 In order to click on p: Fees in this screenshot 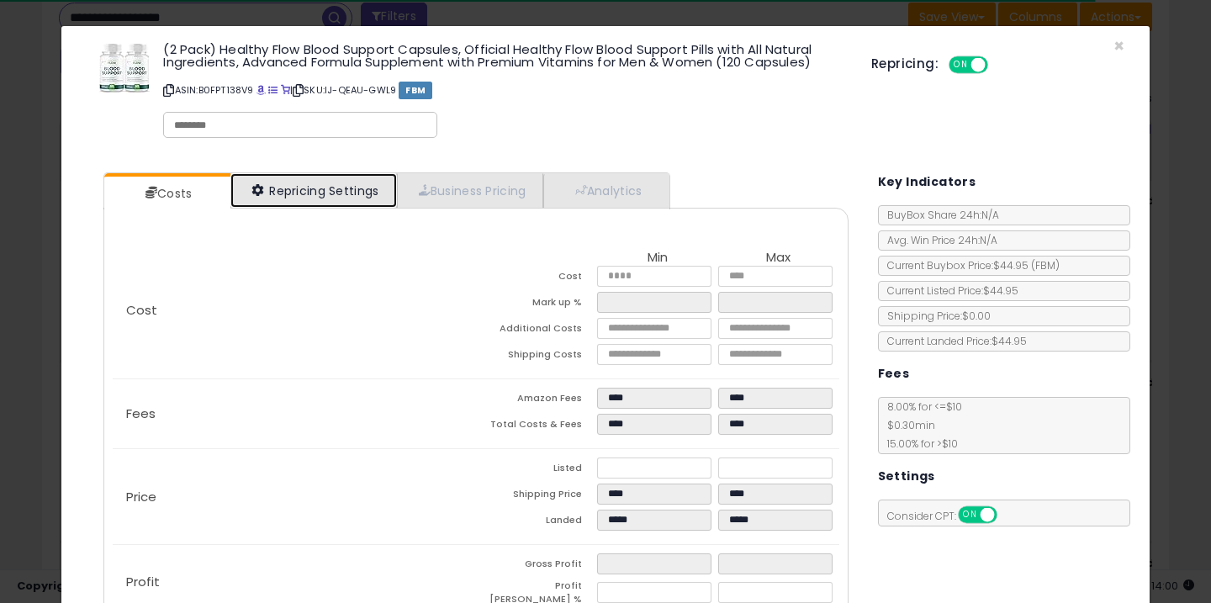, I will do `click(294, 414)`.